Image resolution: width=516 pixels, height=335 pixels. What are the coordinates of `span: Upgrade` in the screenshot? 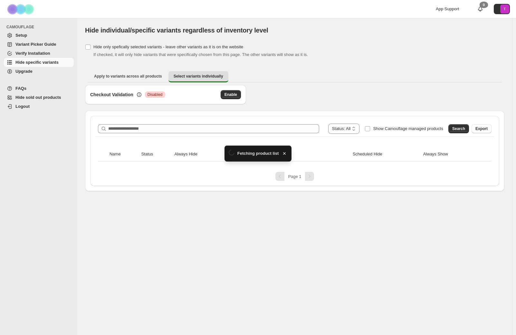 It's located at (24, 71).